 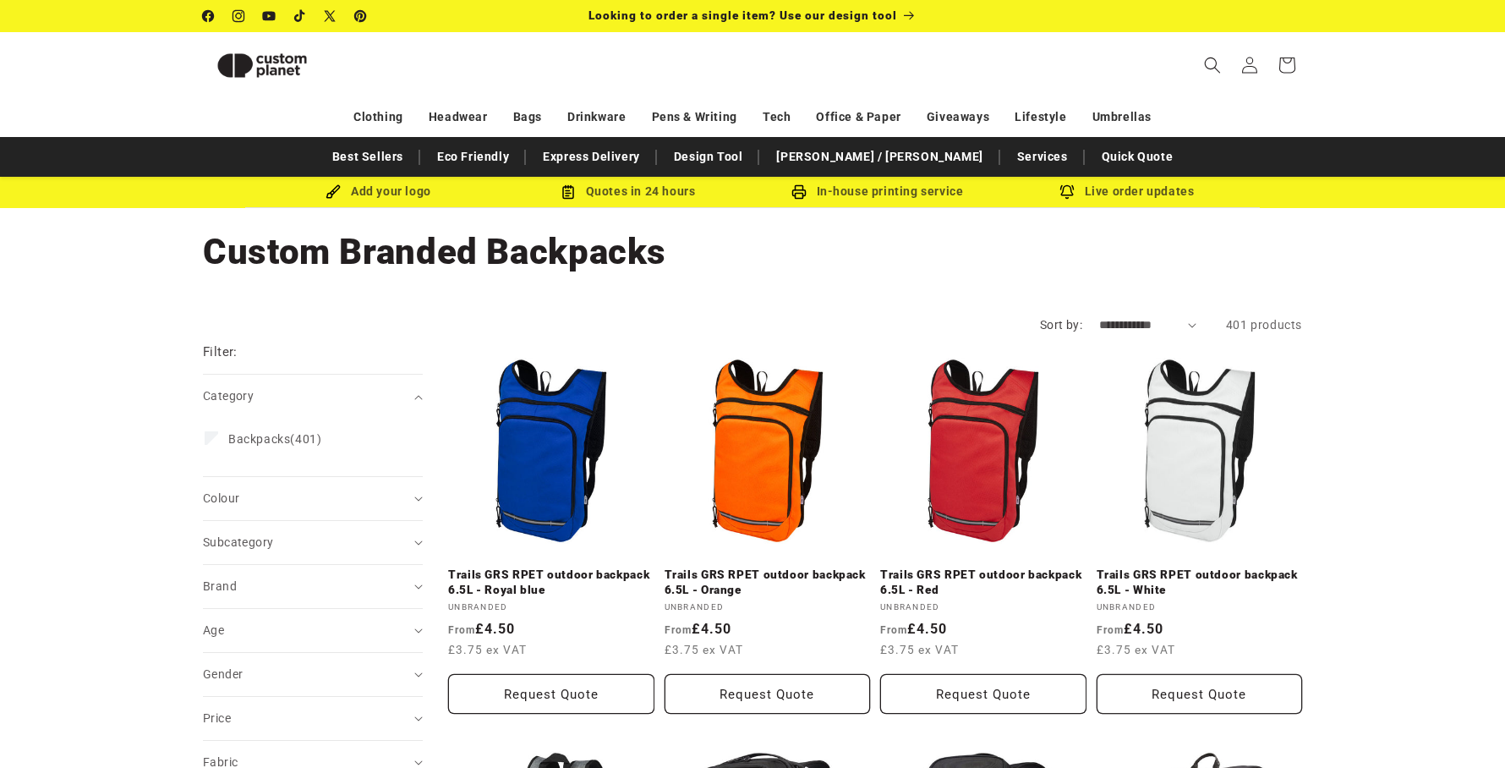 I want to click on span: (401), so click(x=275, y=439).